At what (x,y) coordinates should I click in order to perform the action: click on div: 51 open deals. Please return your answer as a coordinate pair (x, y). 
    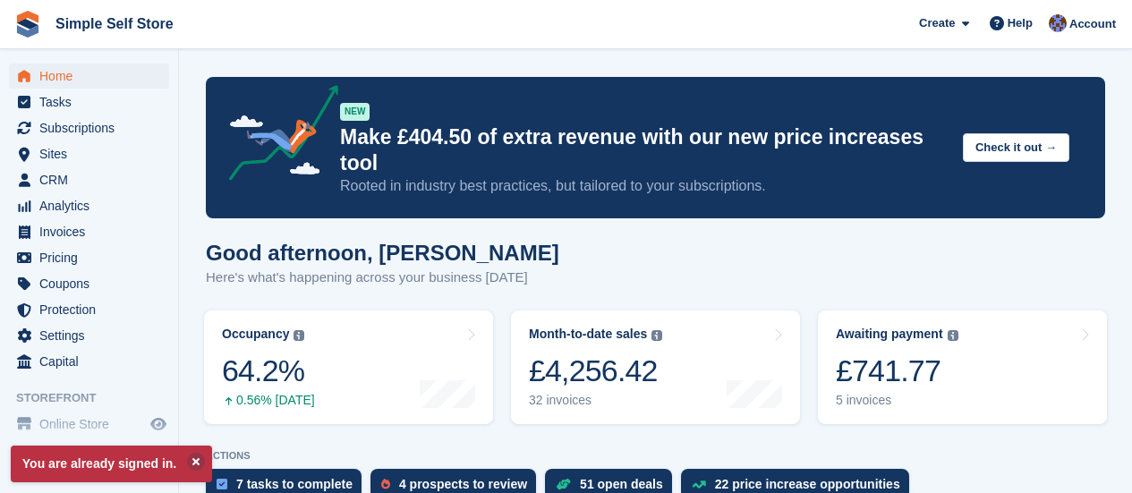
    Looking at the image, I should click on (621, 484).